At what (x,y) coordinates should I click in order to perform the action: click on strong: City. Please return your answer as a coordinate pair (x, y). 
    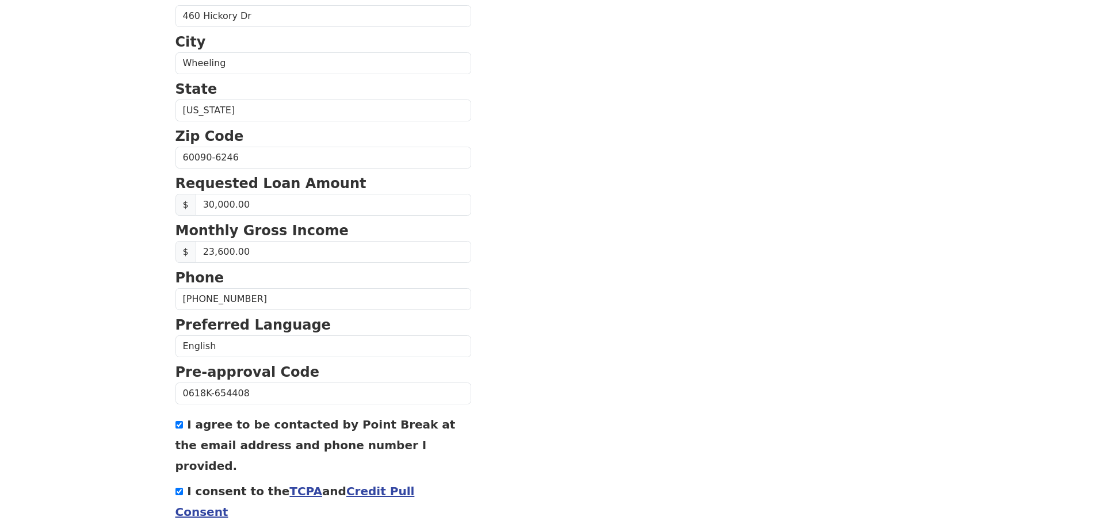
    Looking at the image, I should click on (190, 42).